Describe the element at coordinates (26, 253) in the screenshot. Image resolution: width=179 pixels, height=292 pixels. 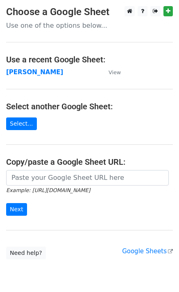
I see `a: Need help?` at that location.